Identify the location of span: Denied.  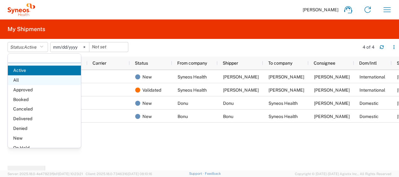
(44, 128).